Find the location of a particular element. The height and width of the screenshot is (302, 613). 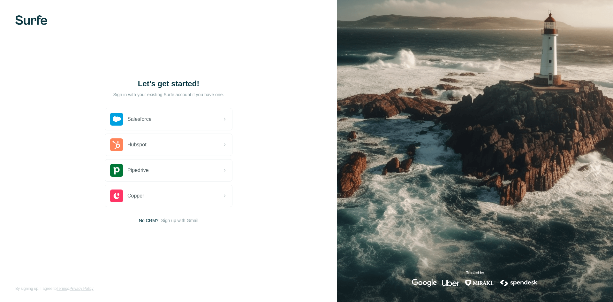

img: pipedrive's logo is located at coordinates (117, 170).